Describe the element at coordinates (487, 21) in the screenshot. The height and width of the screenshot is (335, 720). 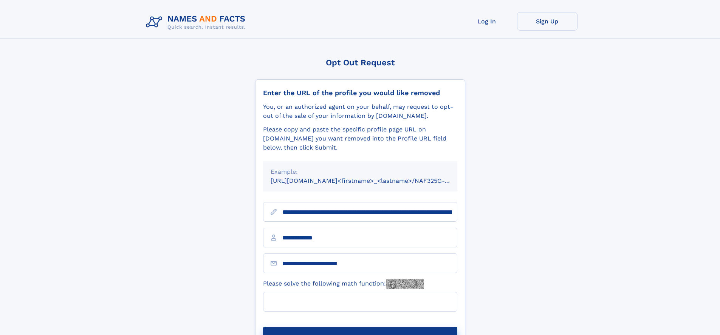
I see `a: Log In` at that location.